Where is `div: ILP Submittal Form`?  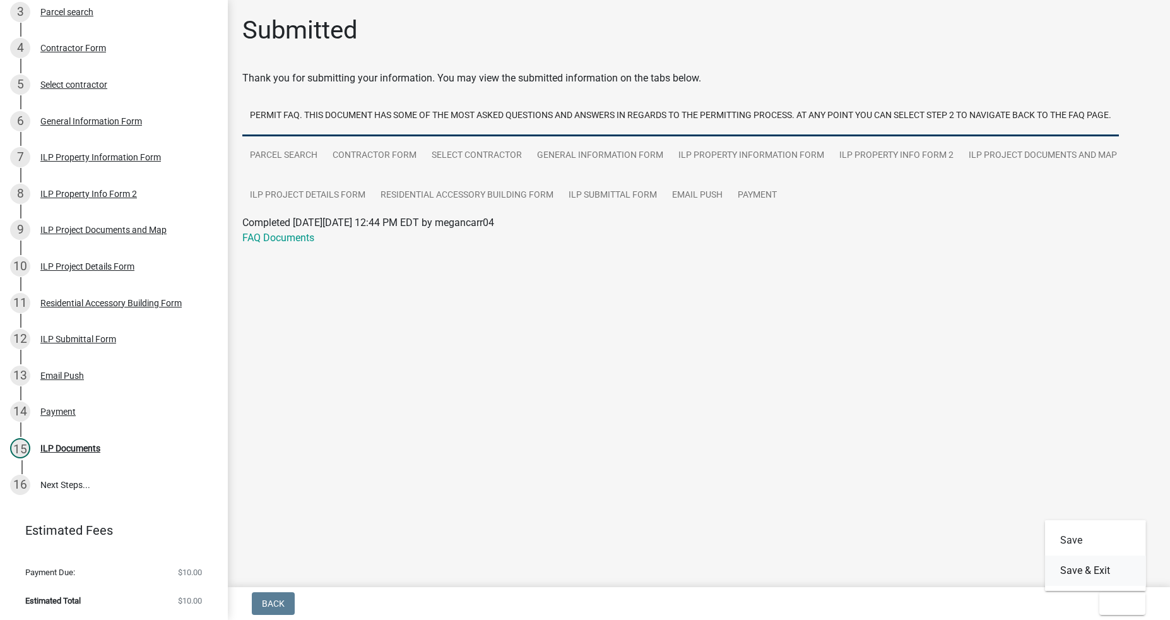
div: ILP Submittal Form is located at coordinates (78, 339).